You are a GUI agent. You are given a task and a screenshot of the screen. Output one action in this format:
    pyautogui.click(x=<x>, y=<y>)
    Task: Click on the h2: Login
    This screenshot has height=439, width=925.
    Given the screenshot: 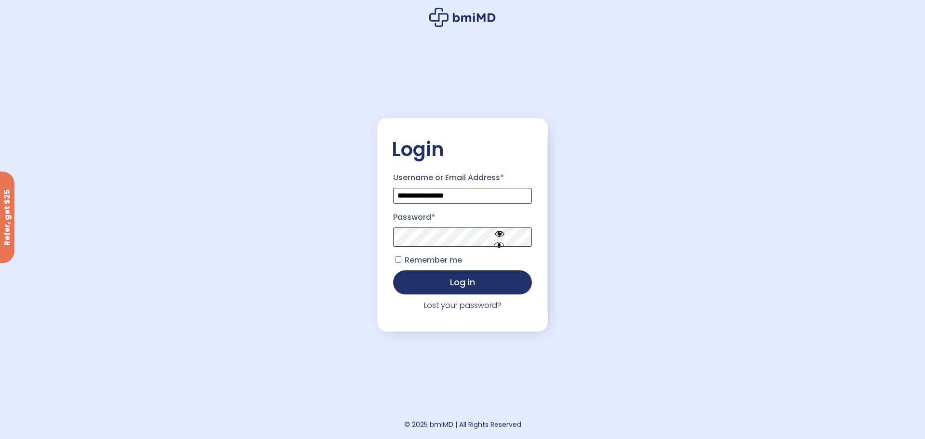 What is the action you would take?
    pyautogui.click(x=462, y=149)
    